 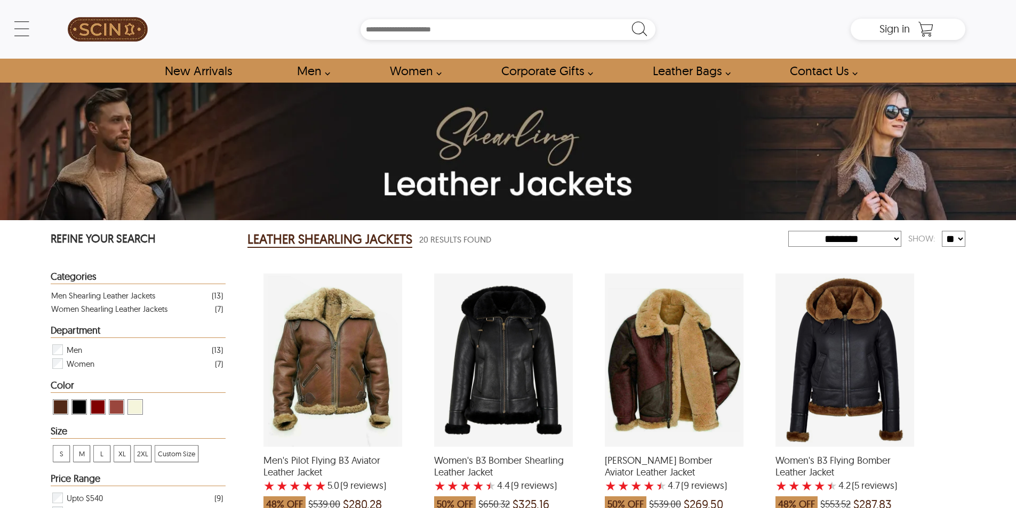 What do you see at coordinates (895, 30) in the screenshot?
I see `a: Sign in` at bounding box center [895, 30].